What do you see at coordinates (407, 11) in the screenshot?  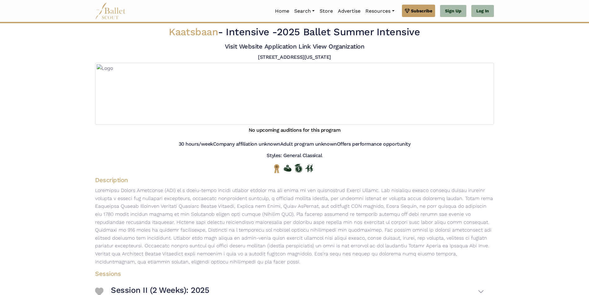 I see `img: gem.svg` at bounding box center [407, 11].